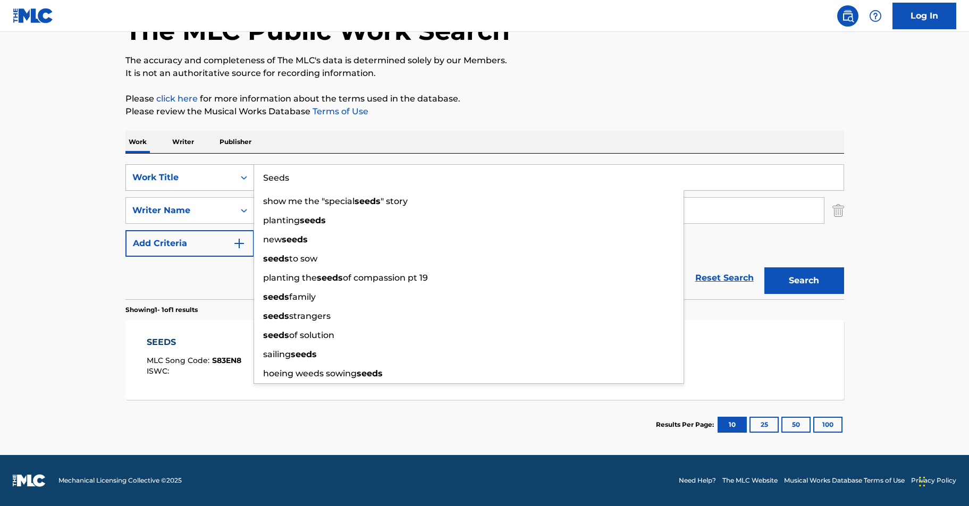 The image size is (969, 506). Describe the element at coordinates (290, 278) in the screenshot. I see `span: planting the` at that location.